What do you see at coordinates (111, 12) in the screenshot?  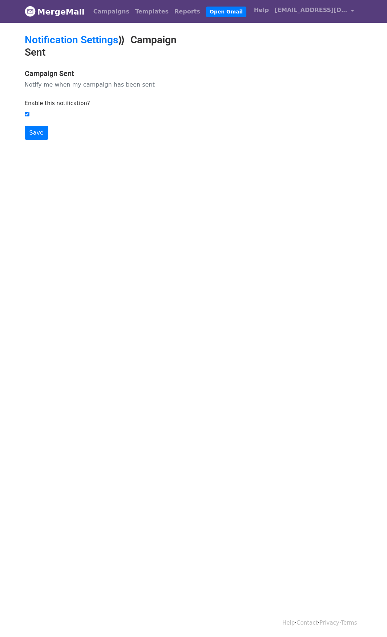 I see `a: Campaigns` at bounding box center [111, 12].